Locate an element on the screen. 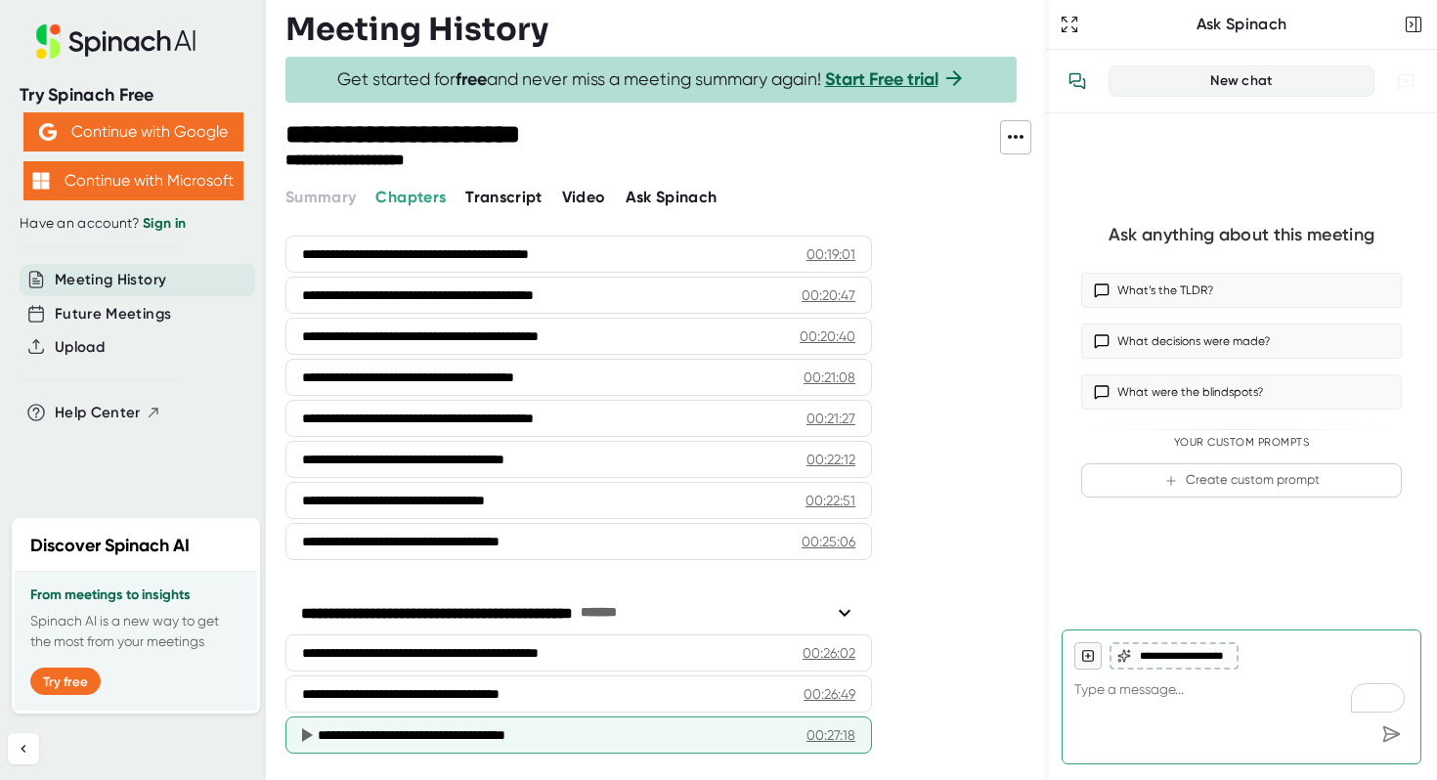  button: Chapters is located at coordinates (411, 198).